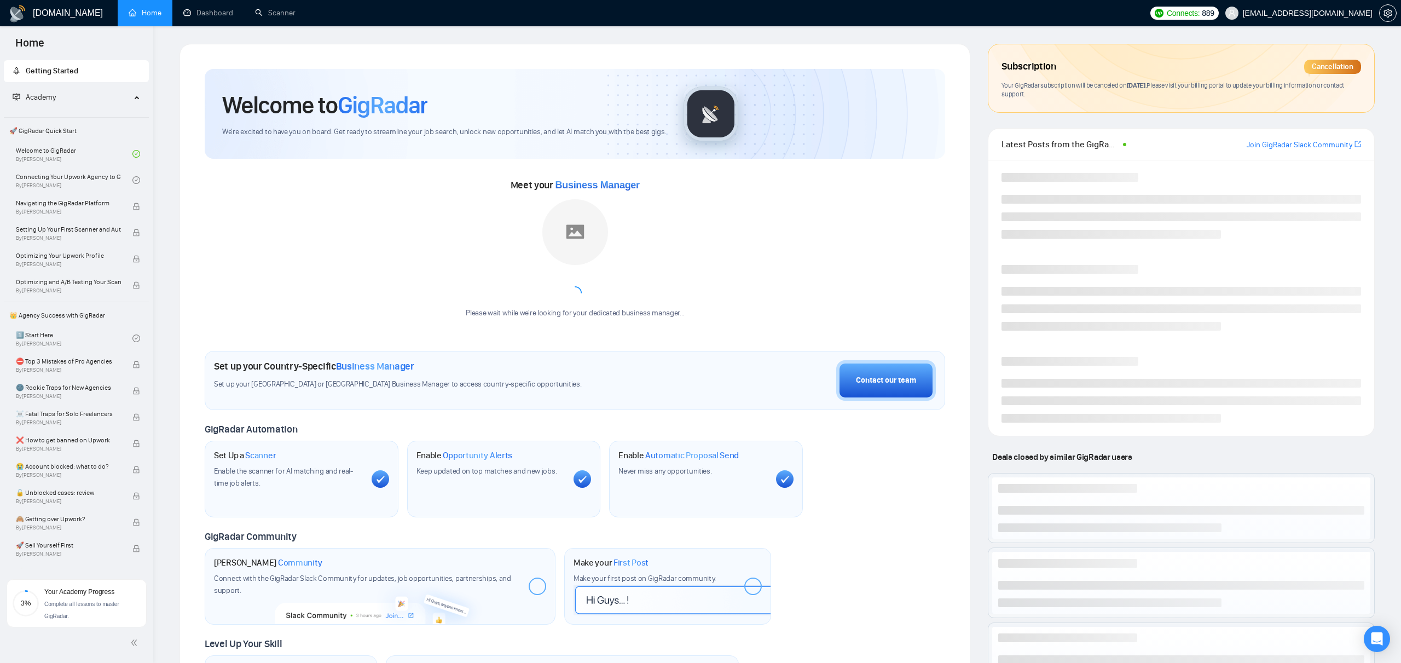 This screenshot has height=663, width=1401. Describe the element at coordinates (1184, 13) in the screenshot. I see `span: Connects:` at that location.